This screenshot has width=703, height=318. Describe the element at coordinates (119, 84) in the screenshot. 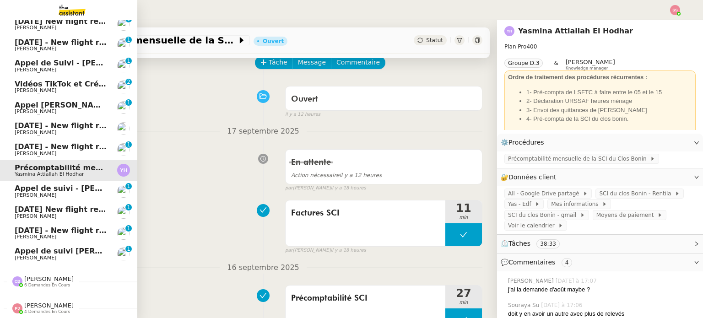

I see `span: Vidéos TikTok et Créatives META - septembre 2025` at that location.